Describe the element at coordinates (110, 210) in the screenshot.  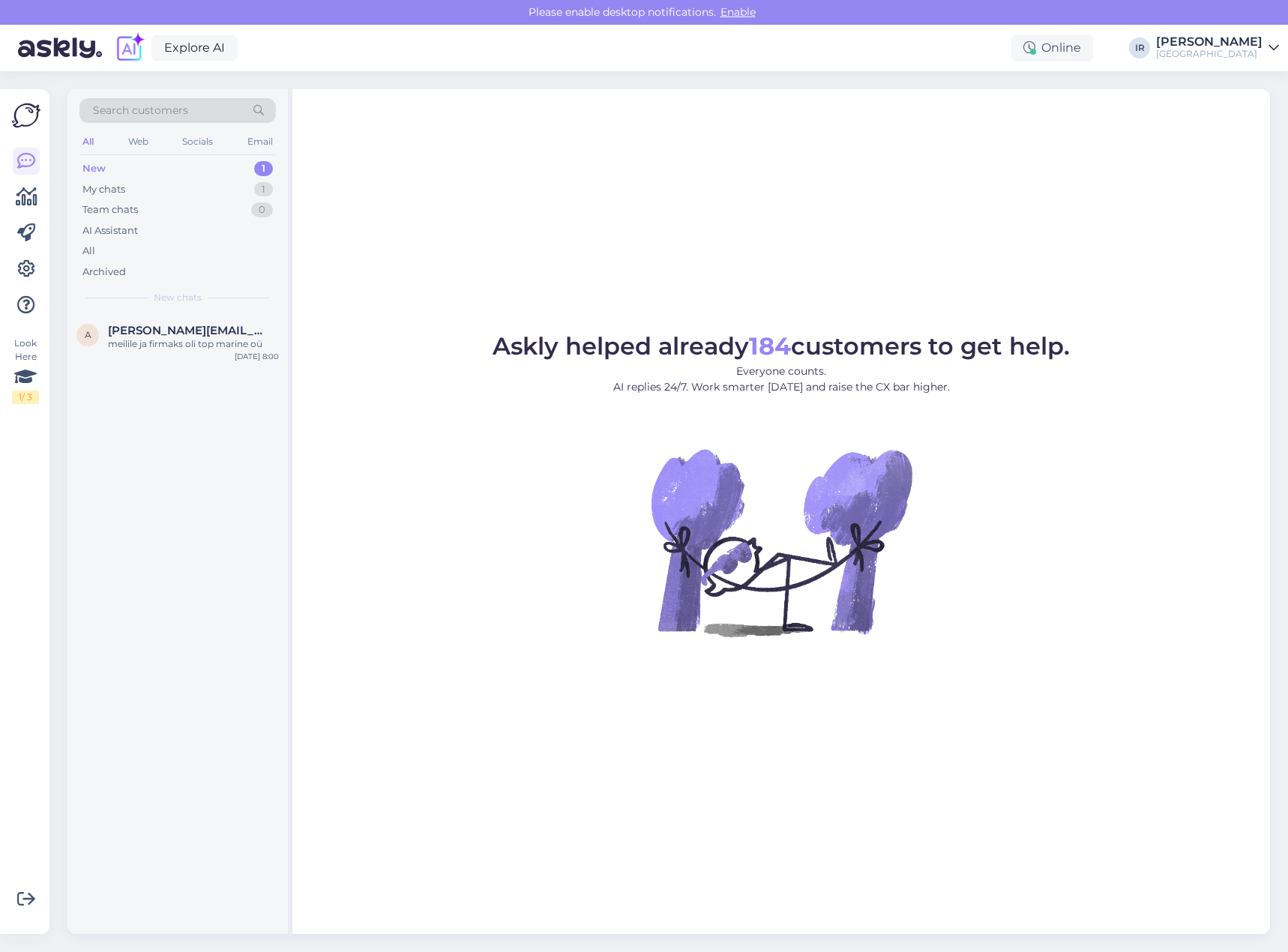
I see `div: Team chats` at that location.